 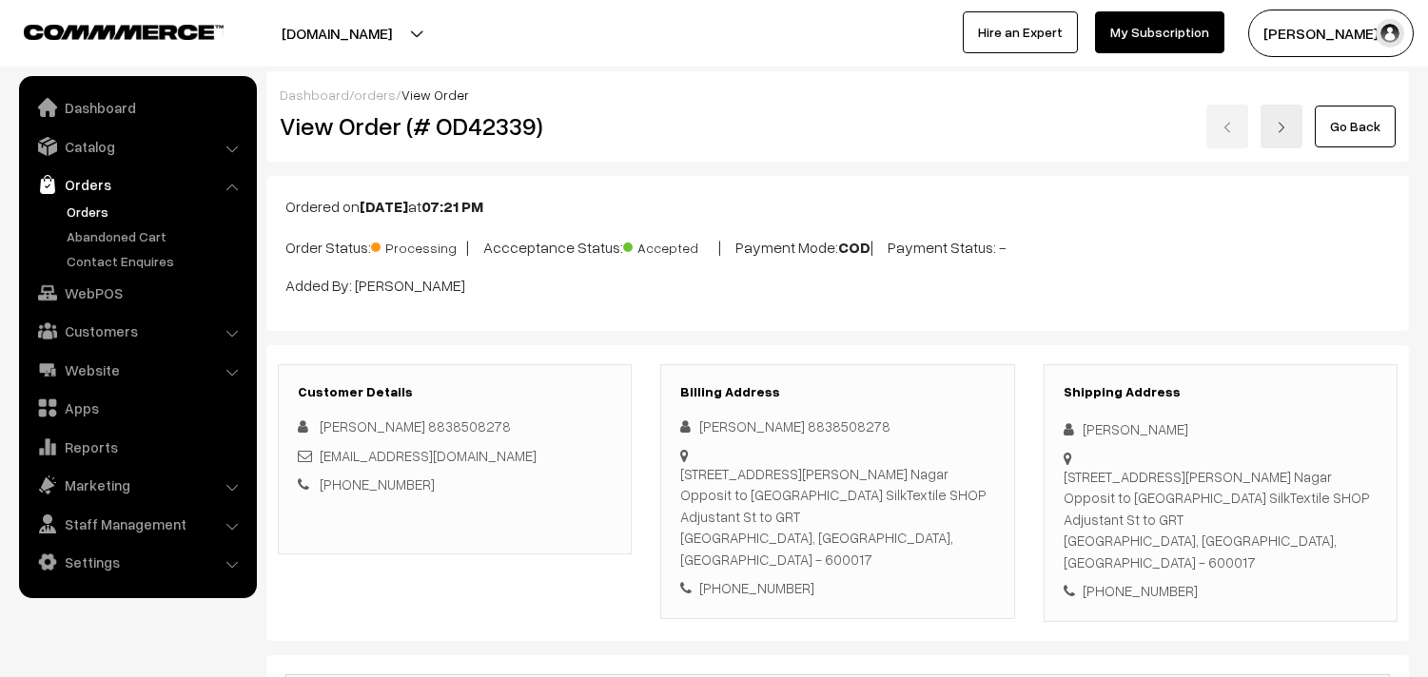 What do you see at coordinates (124, 31) in the screenshot?
I see `img: COMMMERCE` at bounding box center [124, 31].